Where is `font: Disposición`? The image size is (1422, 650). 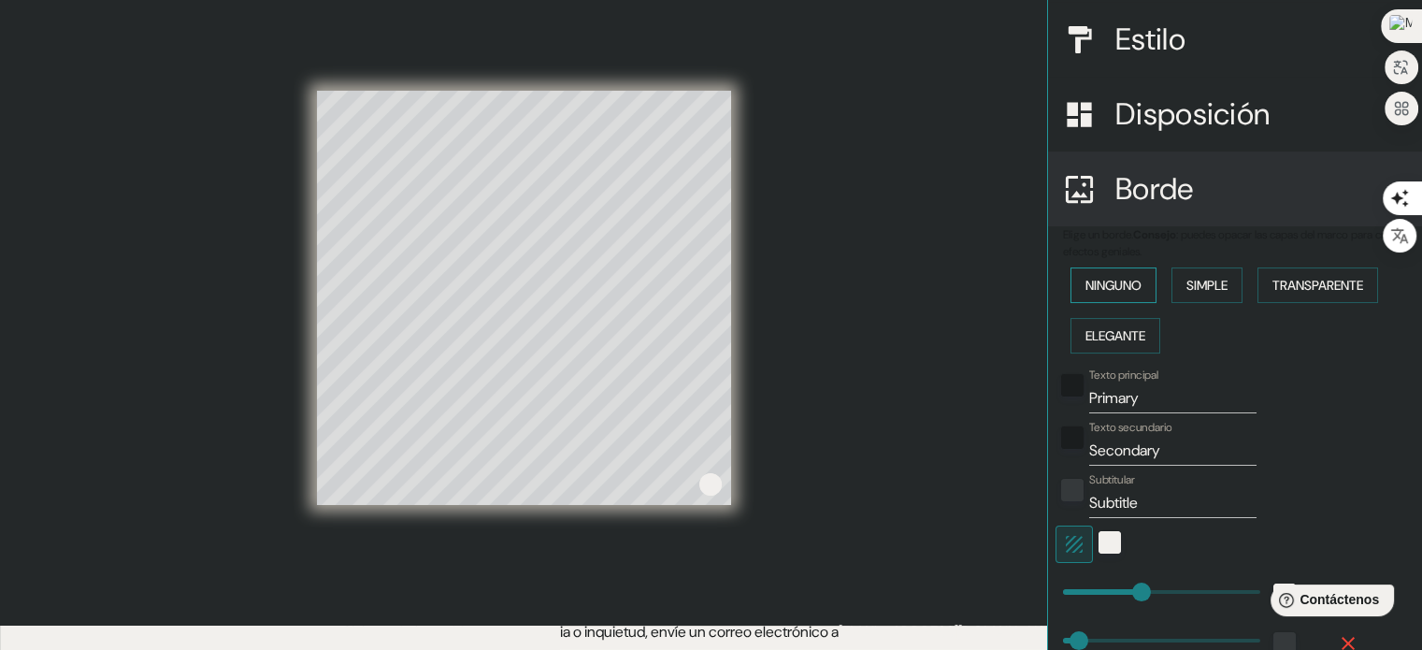
font: Disposición is located at coordinates (1192, 114).